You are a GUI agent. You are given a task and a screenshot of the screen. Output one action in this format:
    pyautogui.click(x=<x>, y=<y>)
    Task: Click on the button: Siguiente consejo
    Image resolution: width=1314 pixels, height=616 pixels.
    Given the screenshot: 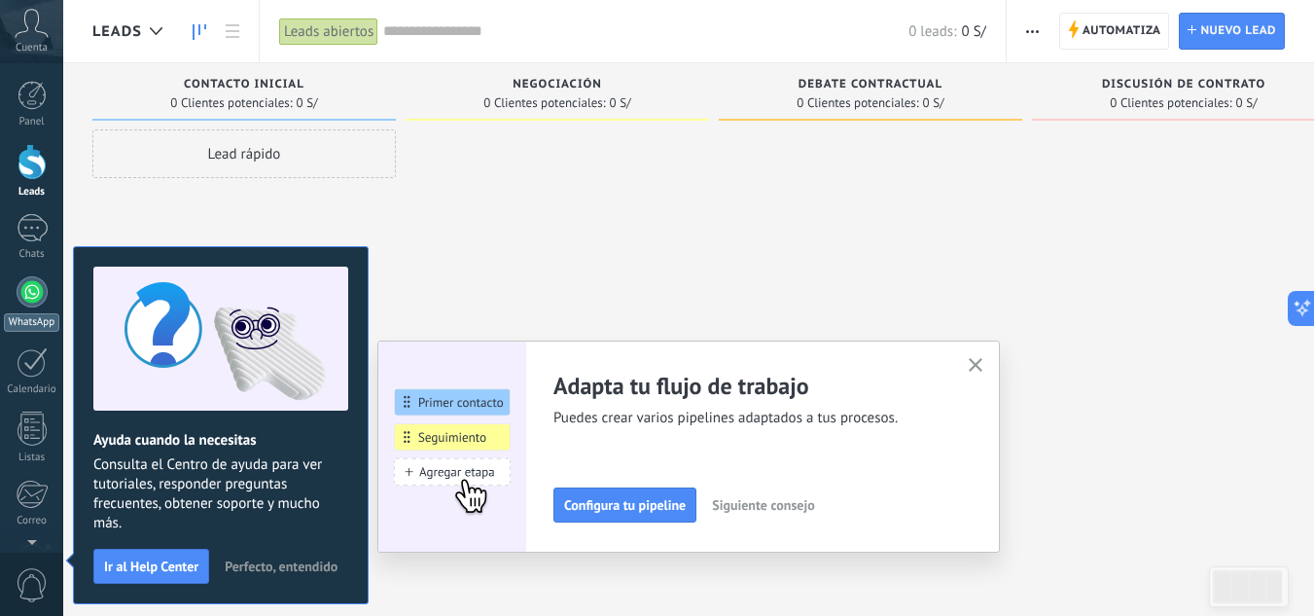 What is the action you would take?
    pyautogui.click(x=763, y=505)
    